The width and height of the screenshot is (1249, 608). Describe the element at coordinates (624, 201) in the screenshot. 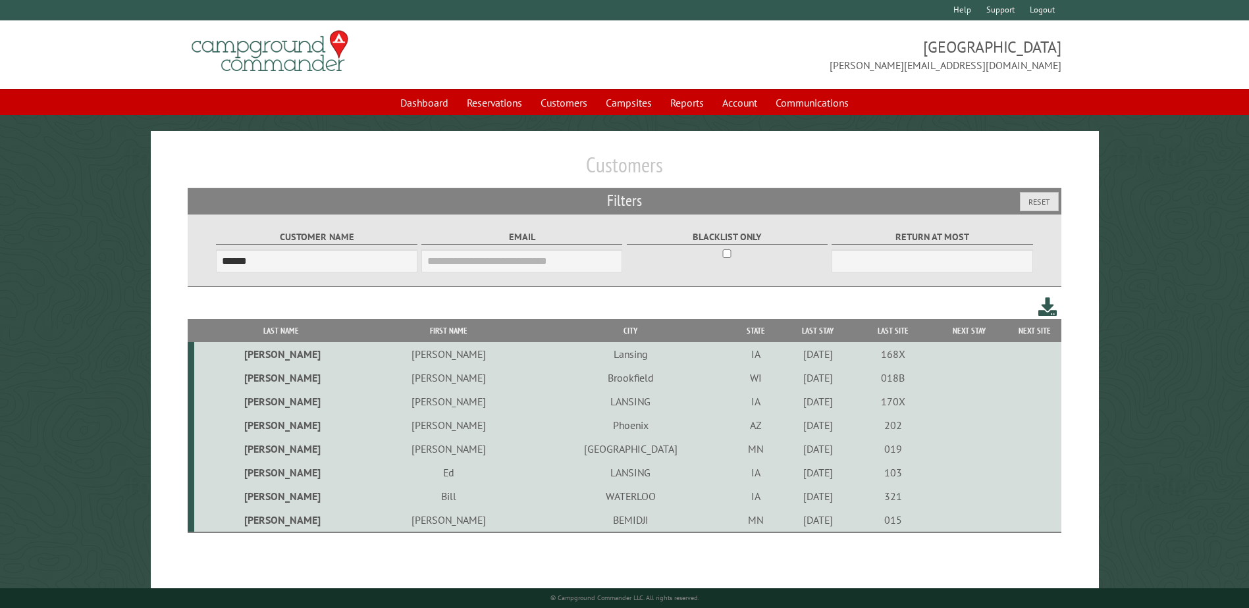

I see `h2: Filters` at that location.